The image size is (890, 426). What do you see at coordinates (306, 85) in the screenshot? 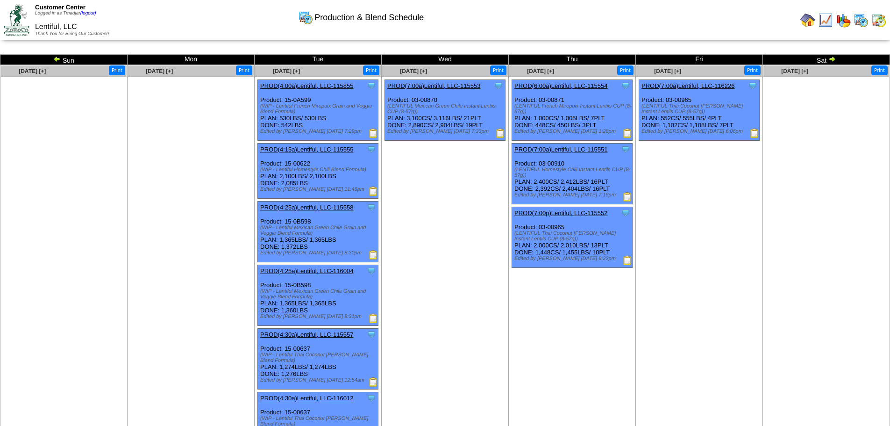
I see `a: PROD(4:00a)Lentiful, LLC-115855` at bounding box center [306, 85].